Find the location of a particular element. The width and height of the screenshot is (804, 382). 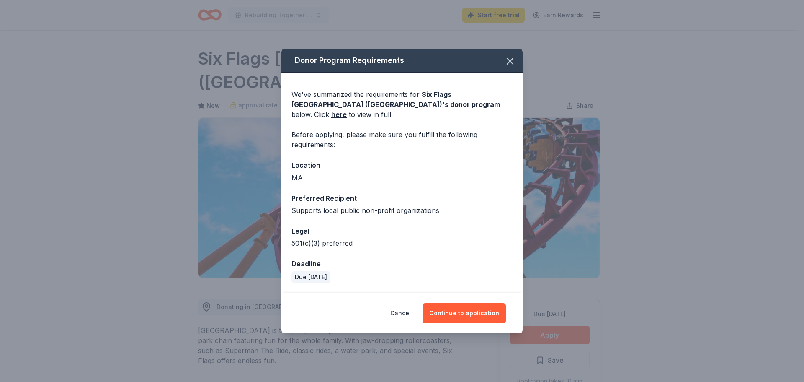

div: Location is located at coordinates (402, 165).